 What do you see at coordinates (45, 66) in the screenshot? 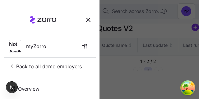
I see `button: Back to all demo employers` at bounding box center [45, 66].